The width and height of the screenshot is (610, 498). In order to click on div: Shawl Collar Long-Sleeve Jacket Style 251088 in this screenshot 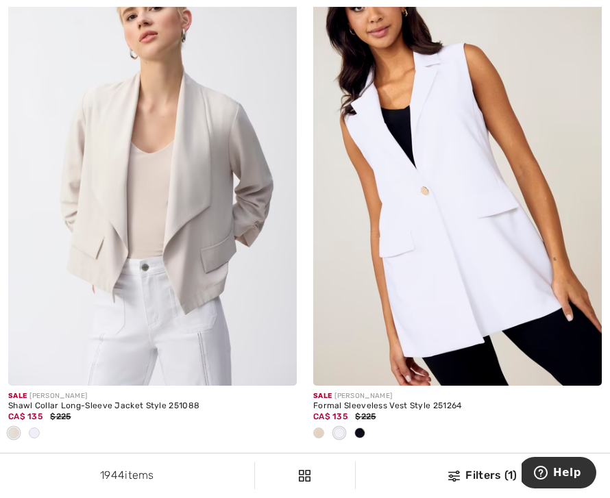, I will do `click(152, 406)`.